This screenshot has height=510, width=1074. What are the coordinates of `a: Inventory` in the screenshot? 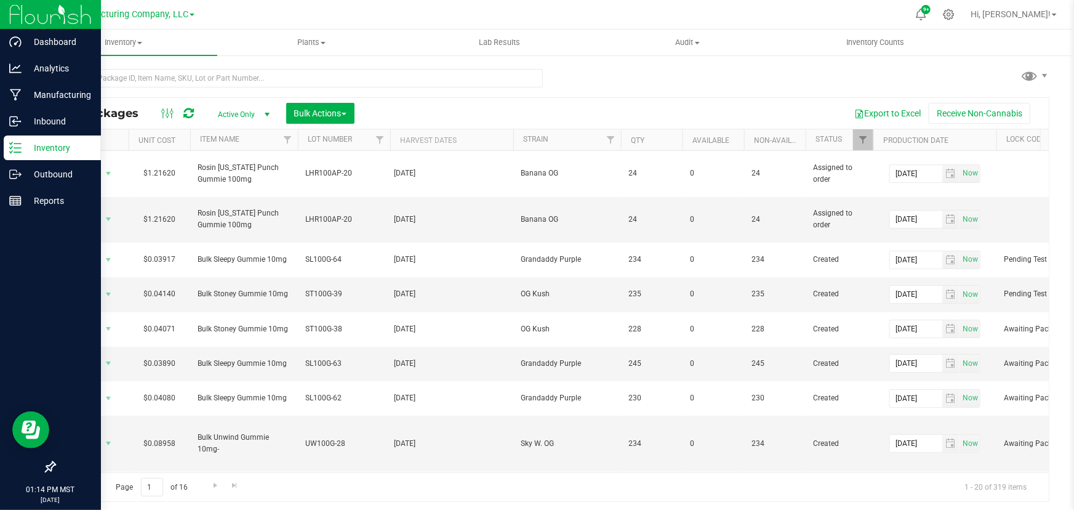 It's located at (123, 42).